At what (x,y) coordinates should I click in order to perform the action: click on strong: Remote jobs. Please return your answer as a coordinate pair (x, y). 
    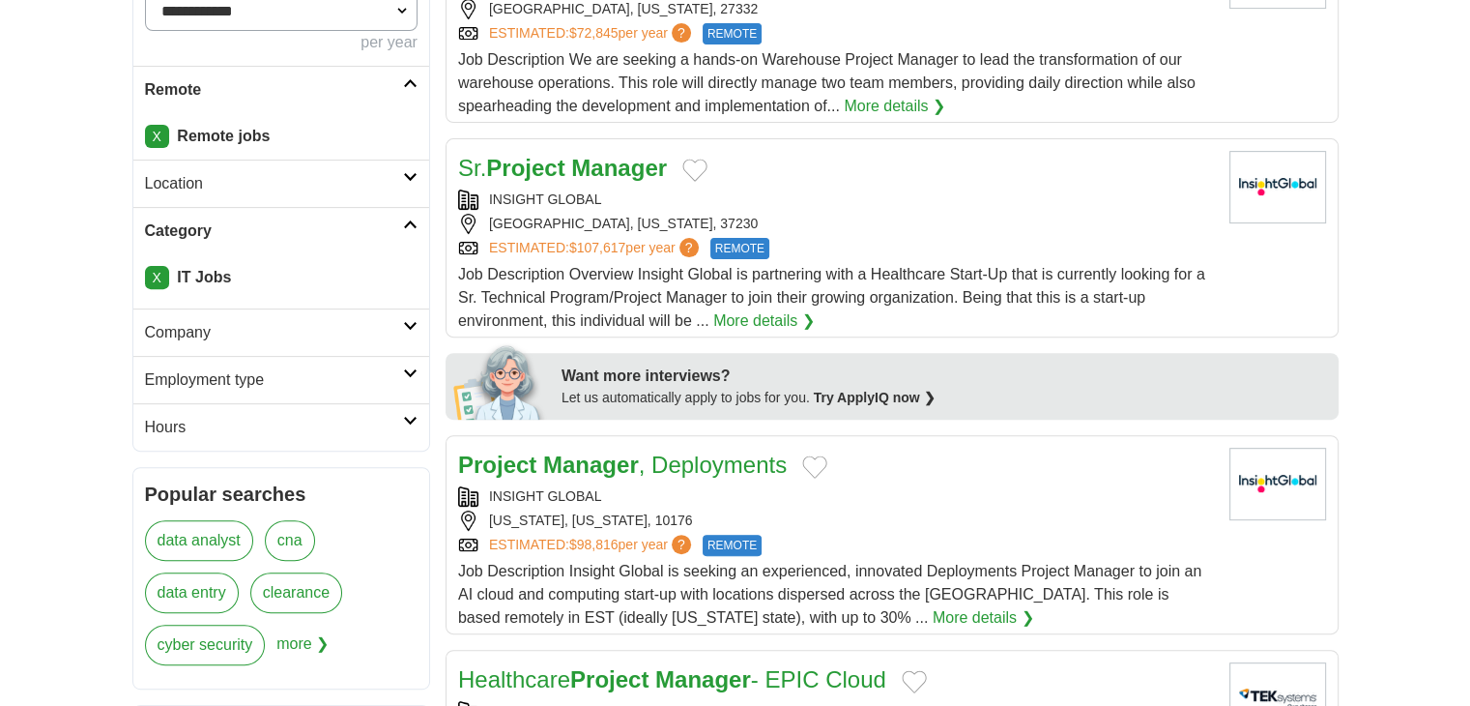
    Looking at the image, I should click on (223, 135).